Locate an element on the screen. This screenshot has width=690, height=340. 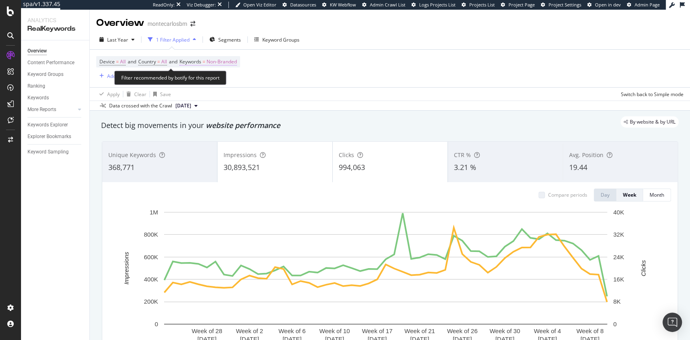
span: CTR % is located at coordinates (462, 155).